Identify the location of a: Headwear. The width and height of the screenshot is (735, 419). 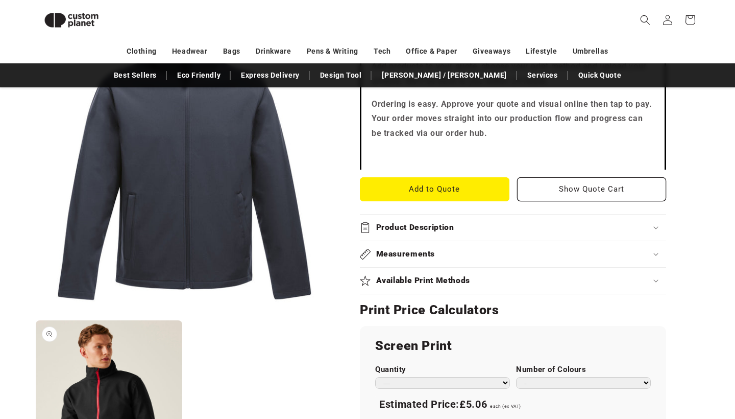
(190, 51).